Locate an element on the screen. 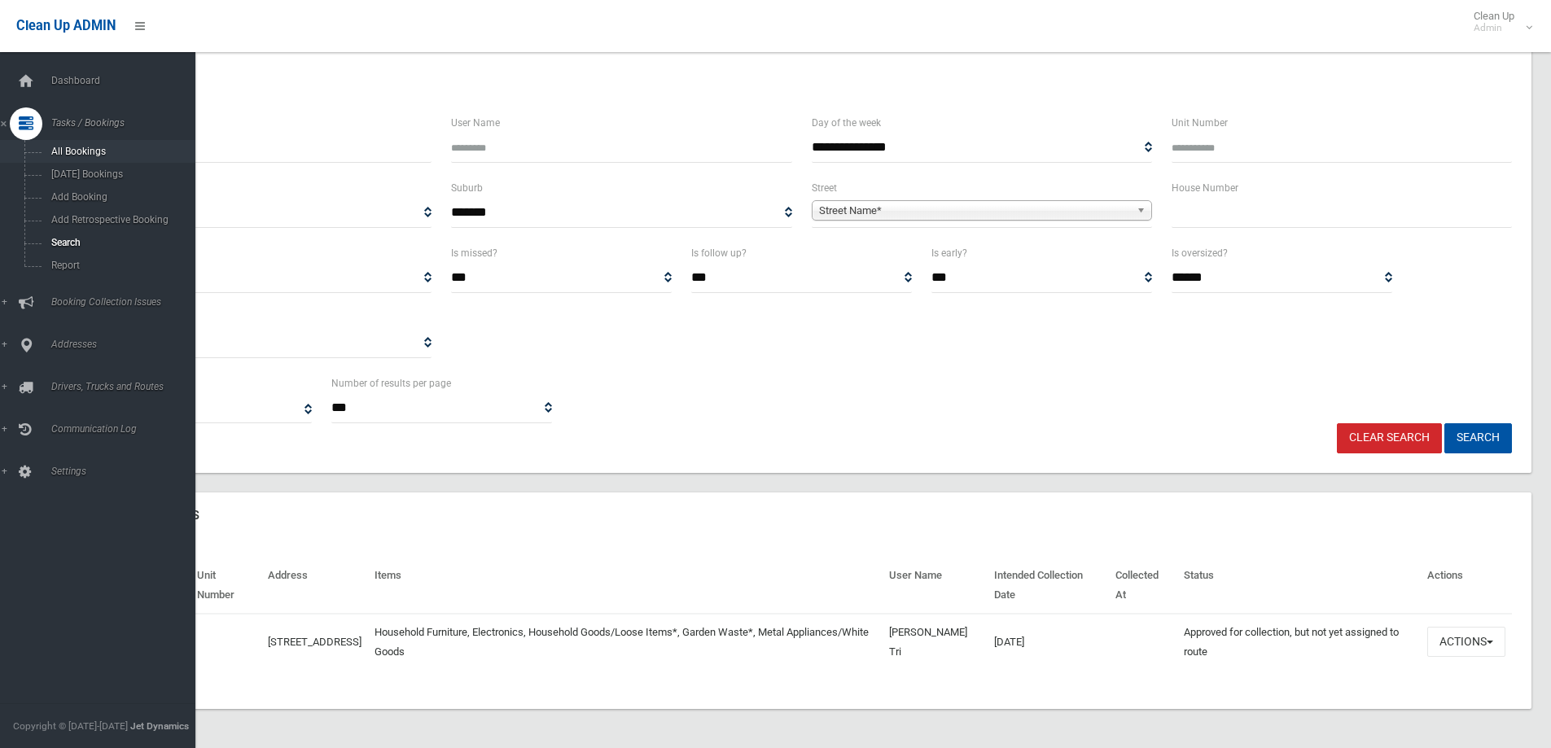 This screenshot has height=748, width=1551. th: Intended Collection Date is located at coordinates (1048, 585).